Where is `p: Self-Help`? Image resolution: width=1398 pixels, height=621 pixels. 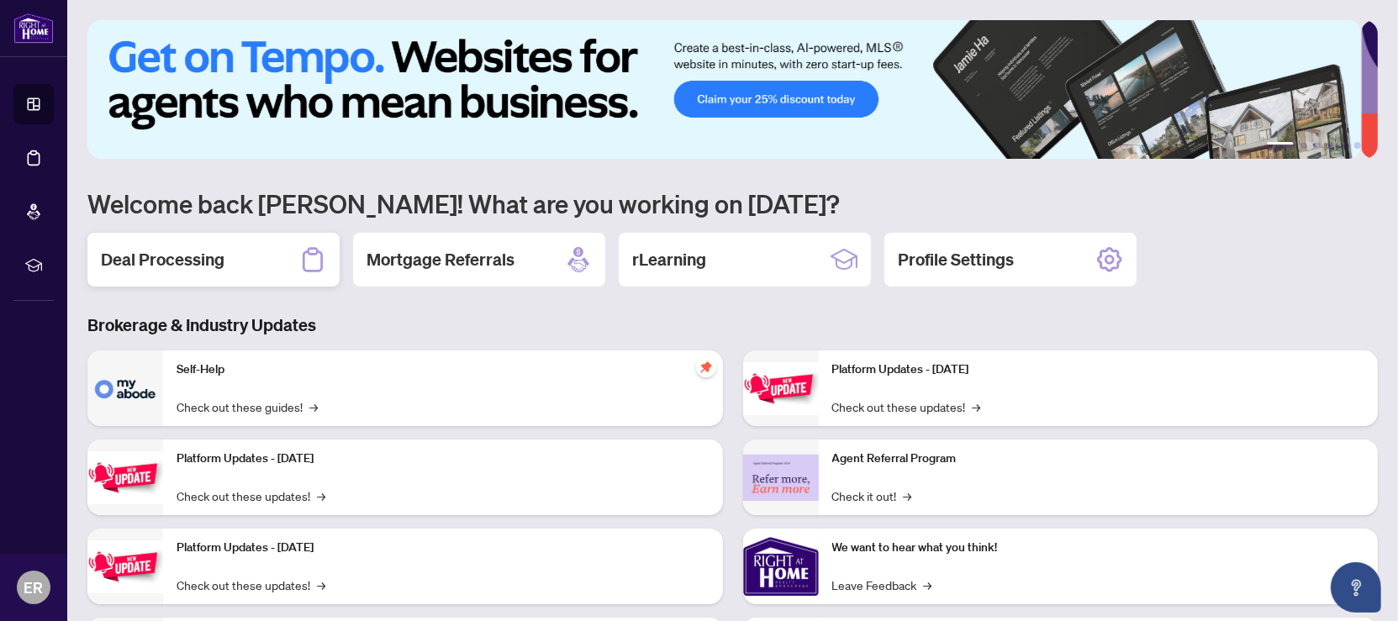 p: Self-Help is located at coordinates (443, 370).